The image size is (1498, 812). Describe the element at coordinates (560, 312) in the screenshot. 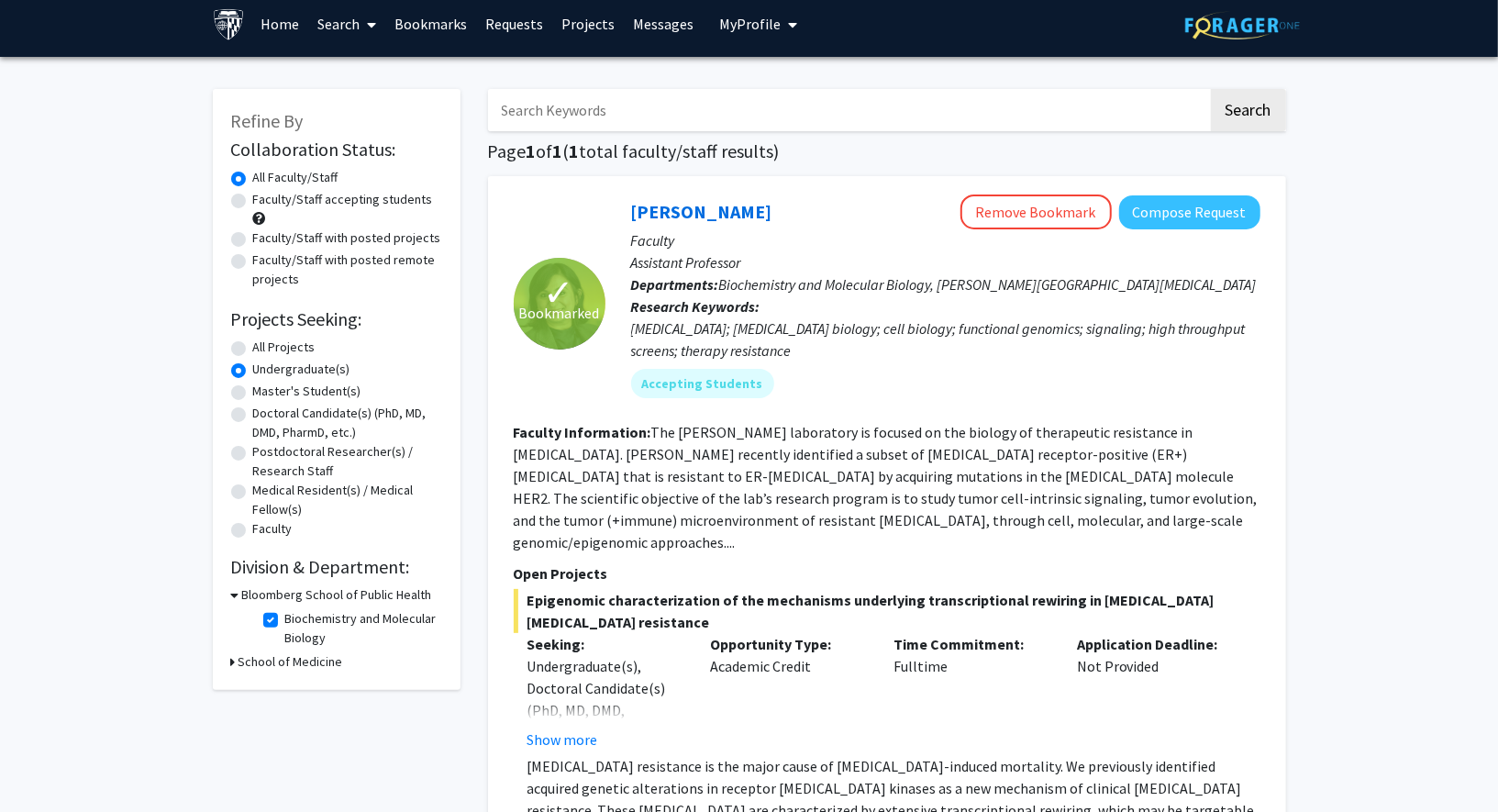

I see `span: Bookmarked` at that location.